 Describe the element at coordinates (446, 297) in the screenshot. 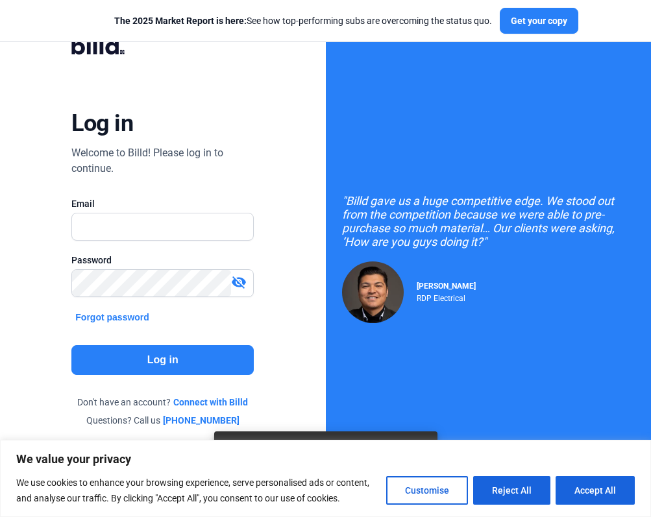

I see `div: RDP Electrical` at that location.